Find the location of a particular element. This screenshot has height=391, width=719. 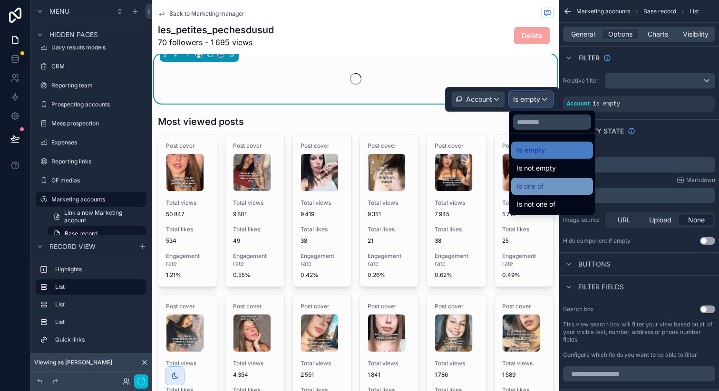

span: Options is located at coordinates (620, 34).